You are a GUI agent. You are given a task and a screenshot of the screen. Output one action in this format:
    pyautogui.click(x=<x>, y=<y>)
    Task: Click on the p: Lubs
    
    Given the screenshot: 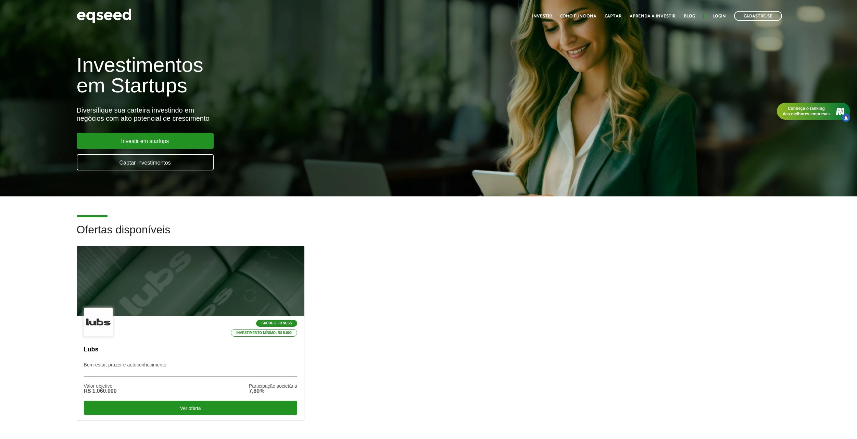 What is the action you would take?
    pyautogui.click(x=190, y=350)
    